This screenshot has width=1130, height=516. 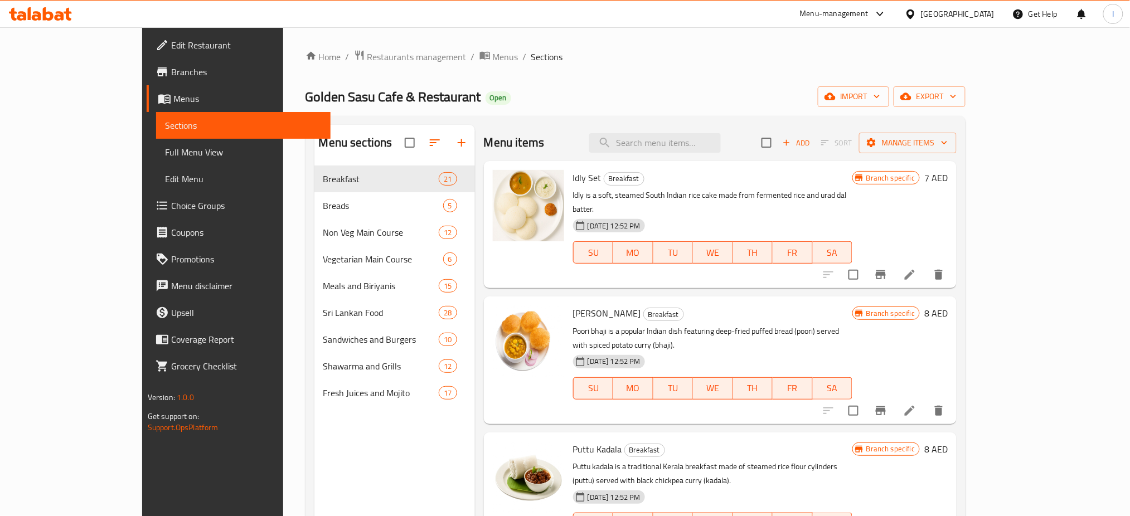 I want to click on a: Restaurants management, so click(x=410, y=57).